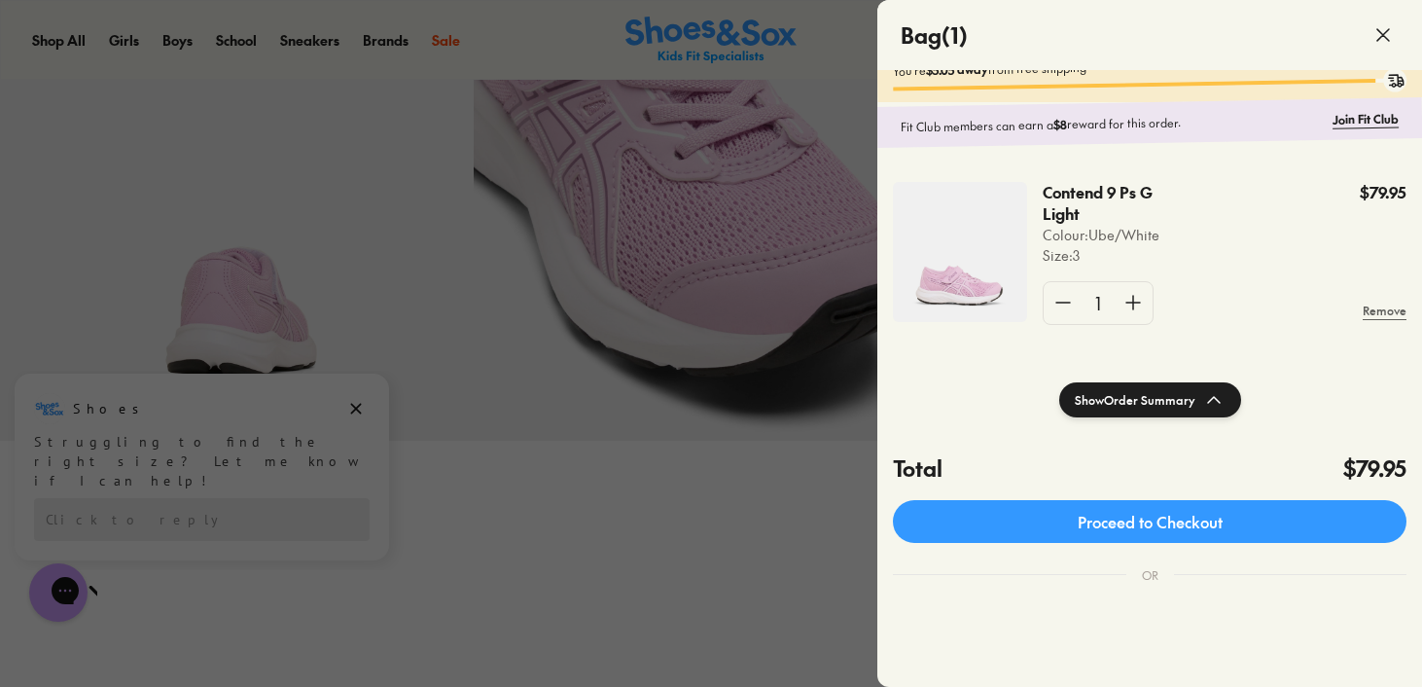 This screenshot has width=1422, height=687. I want to click on h4: Total, so click(917, 468).